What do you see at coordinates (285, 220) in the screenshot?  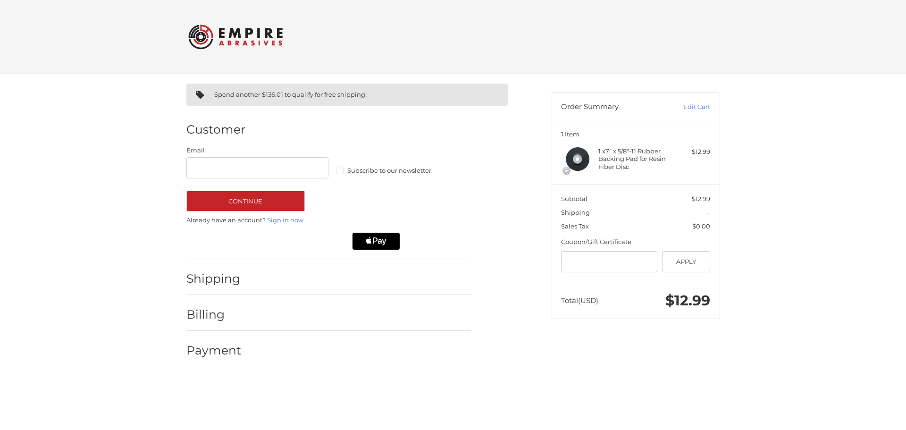 I see `a: Sign in now` at bounding box center [285, 220].